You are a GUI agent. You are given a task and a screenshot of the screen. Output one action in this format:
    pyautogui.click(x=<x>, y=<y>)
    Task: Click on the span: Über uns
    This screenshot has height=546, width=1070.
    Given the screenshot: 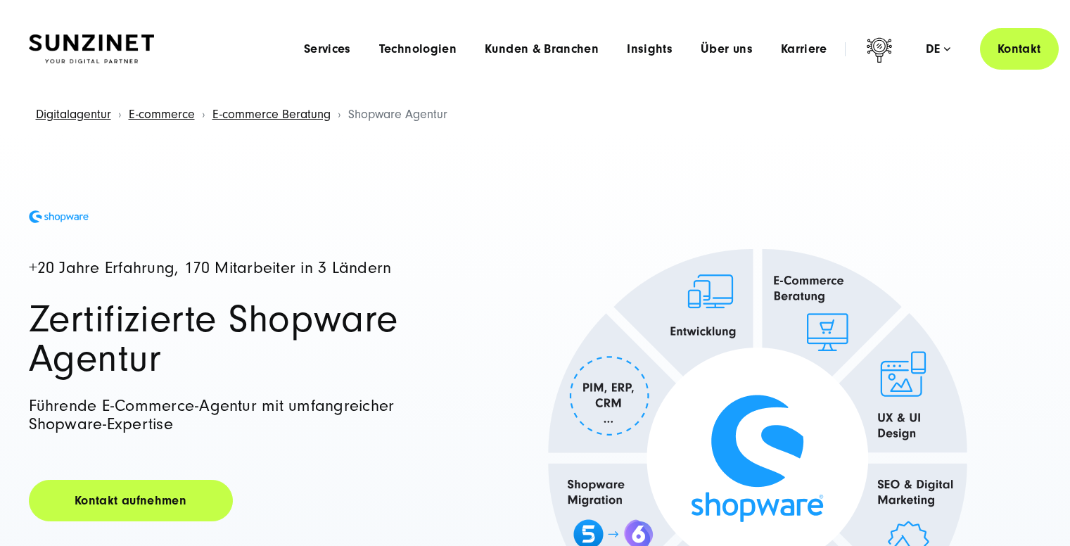 What is the action you would take?
    pyautogui.click(x=727, y=49)
    